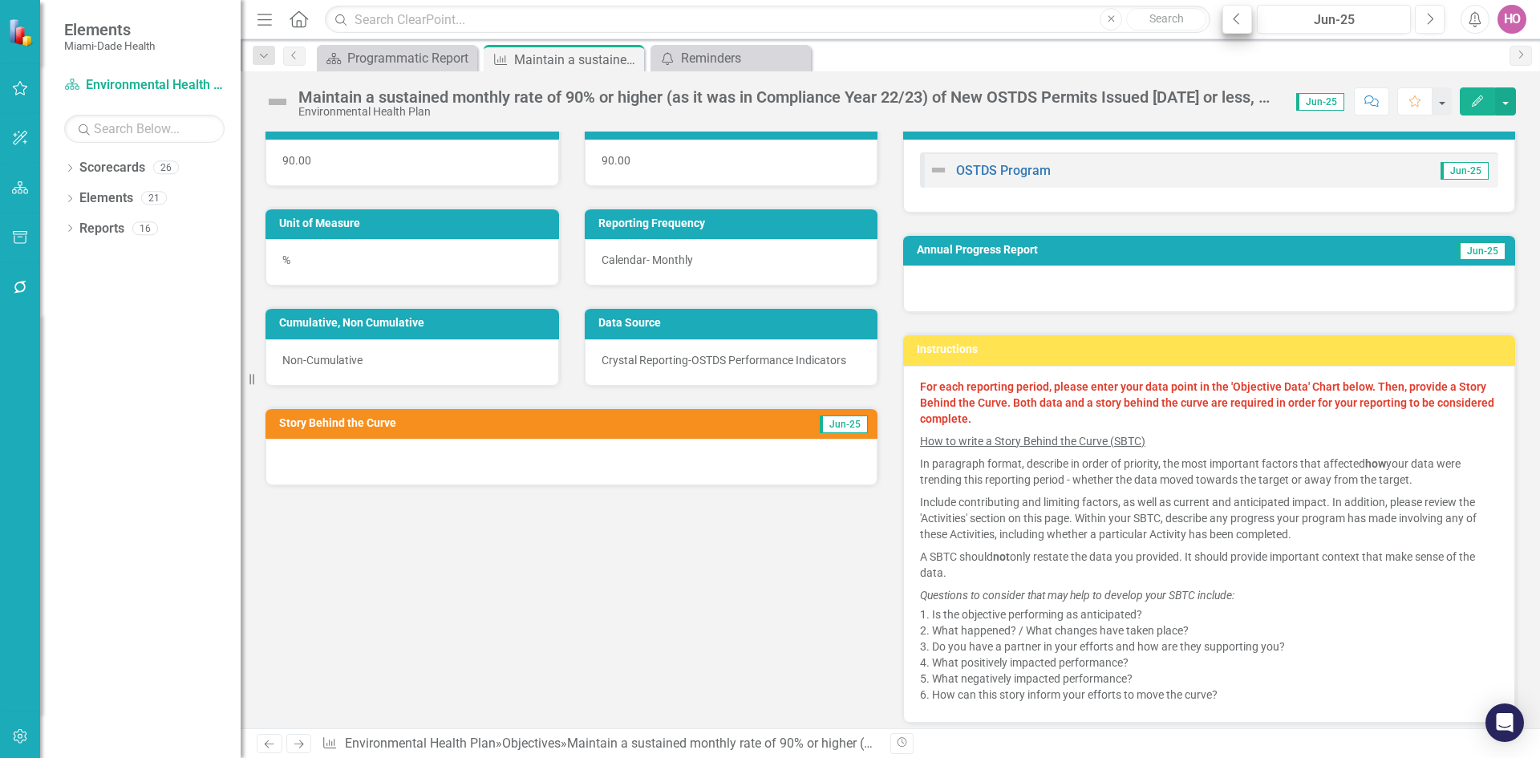  What do you see at coordinates (415, 223) in the screenshot?
I see `h3: Unit of Measure` at bounding box center [415, 223].